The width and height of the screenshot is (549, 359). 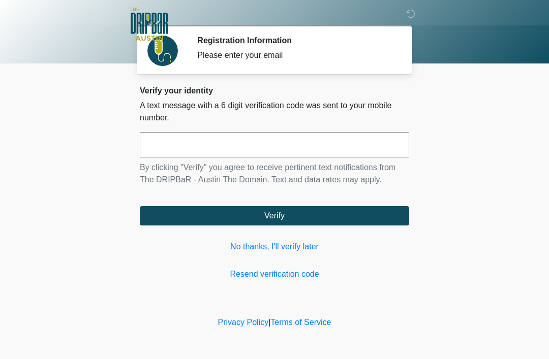 What do you see at coordinates (163, 51) in the screenshot?
I see `img: Agent Avatar` at bounding box center [163, 51].